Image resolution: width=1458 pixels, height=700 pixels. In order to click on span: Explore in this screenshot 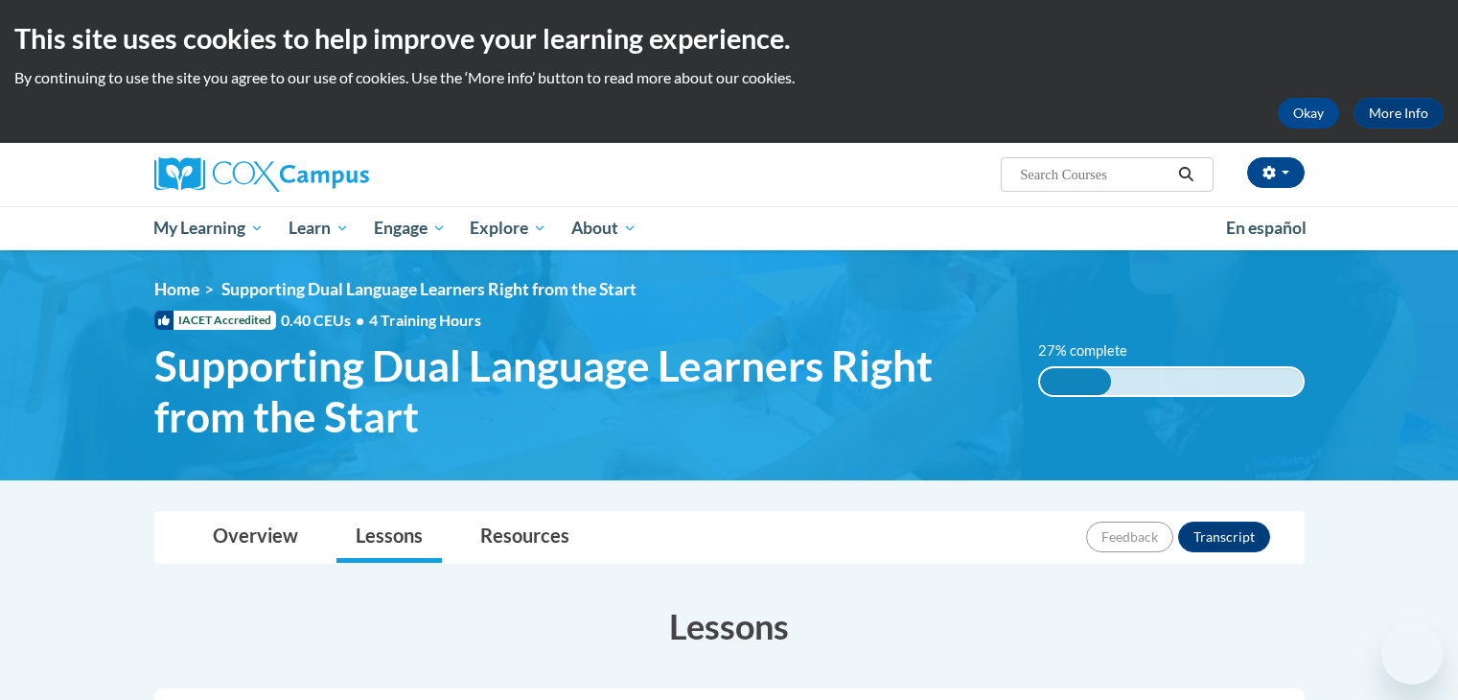, I will do `click(508, 228)`.